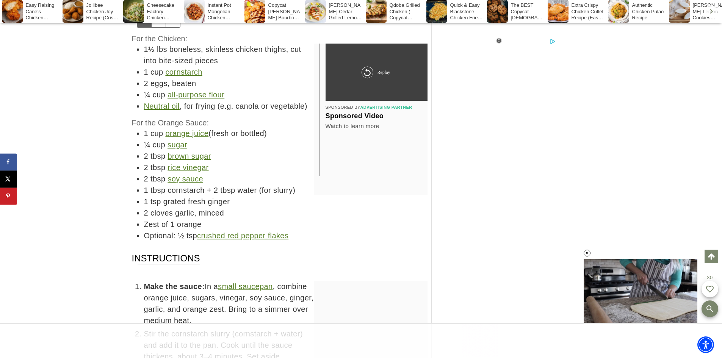  I want to click on span: lbs, so click(162, 49).